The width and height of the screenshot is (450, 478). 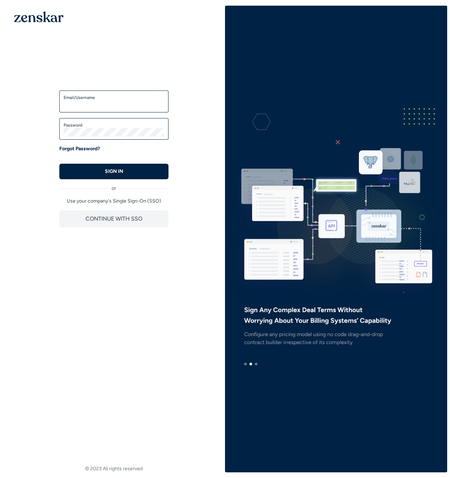 What do you see at coordinates (114, 201) in the screenshot?
I see `p: Use your company's Single Sign-On (SSO)` at bounding box center [114, 201].